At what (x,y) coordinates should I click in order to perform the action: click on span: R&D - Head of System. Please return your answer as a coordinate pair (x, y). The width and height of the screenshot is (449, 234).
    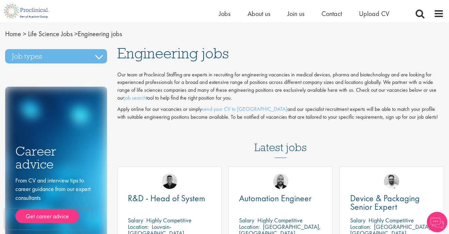
    Looking at the image, I should click on (167, 198).